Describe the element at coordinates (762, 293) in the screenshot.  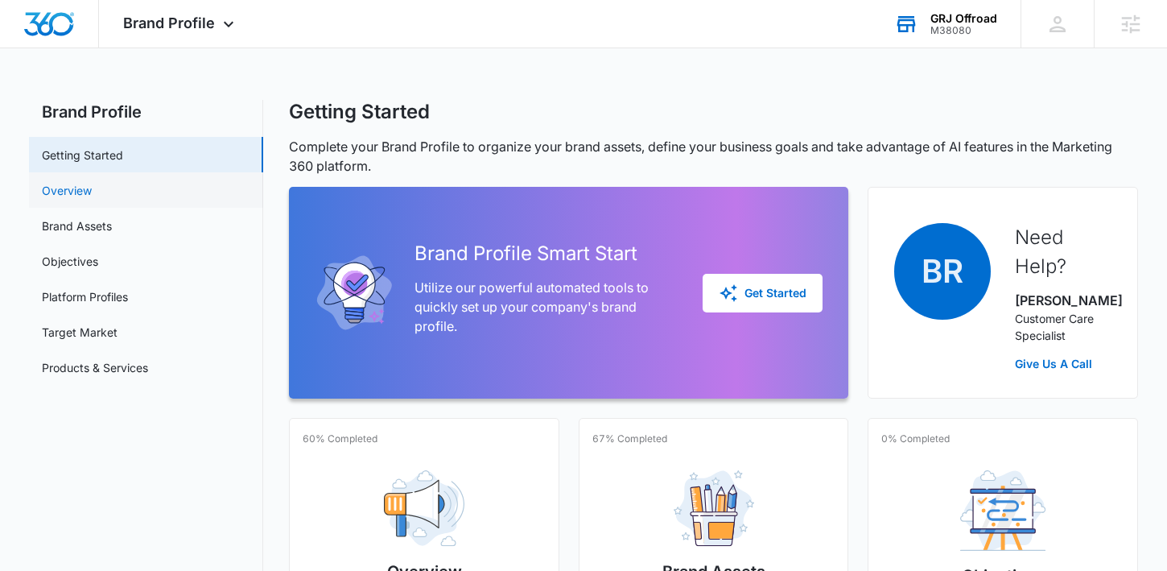
I see `button: Get Started` at that location.